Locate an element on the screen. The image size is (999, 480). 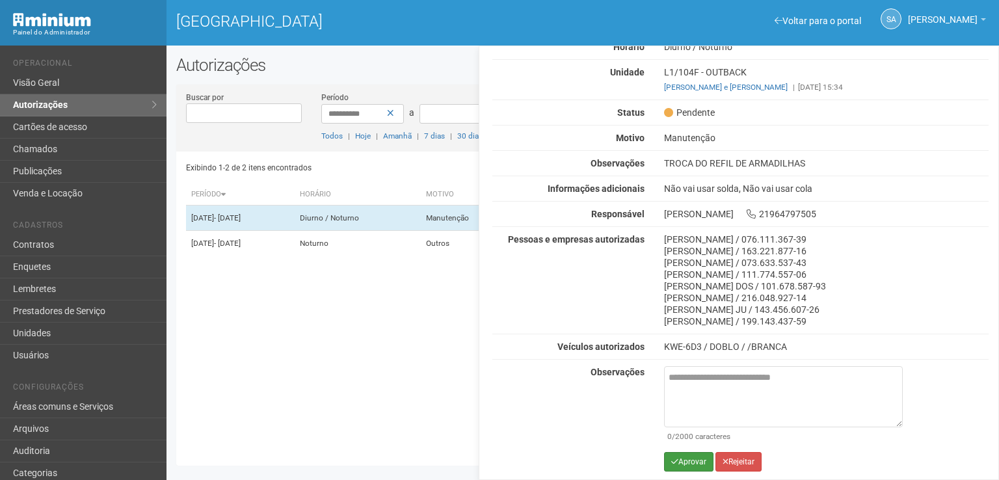
li: Configurações is located at coordinates (85, 389).